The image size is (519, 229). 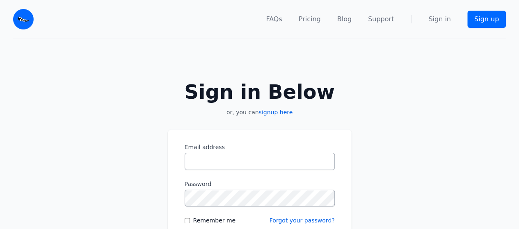 I want to click on a: Sign up, so click(x=486, y=19).